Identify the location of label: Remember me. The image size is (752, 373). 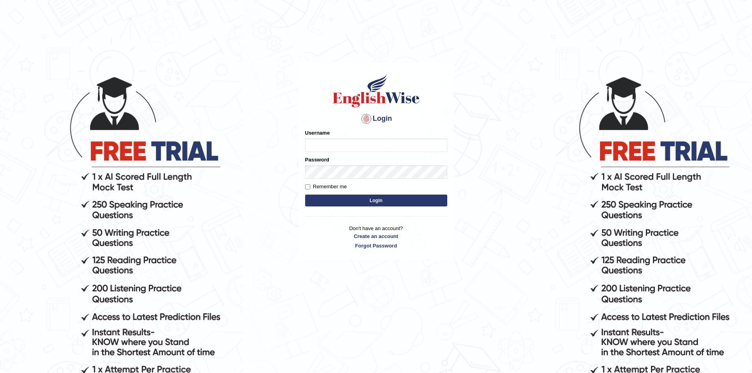
(326, 187).